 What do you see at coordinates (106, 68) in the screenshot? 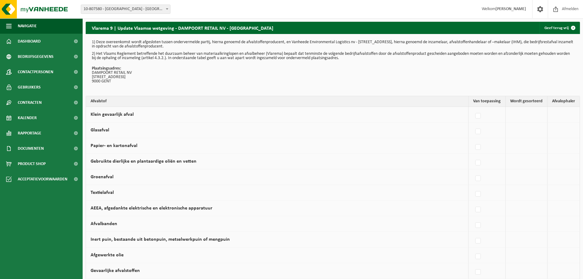
I see `strong: Plaatsingsadres:` at bounding box center [106, 68].